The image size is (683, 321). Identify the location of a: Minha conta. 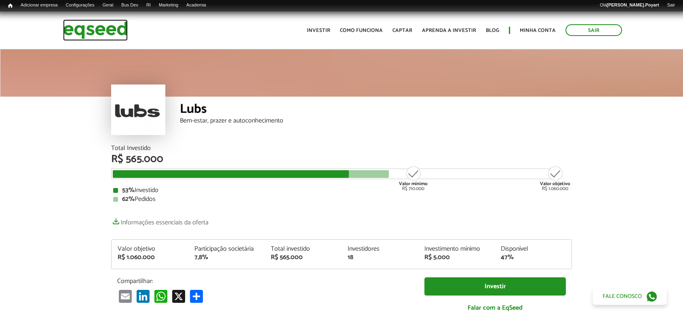
(538, 30).